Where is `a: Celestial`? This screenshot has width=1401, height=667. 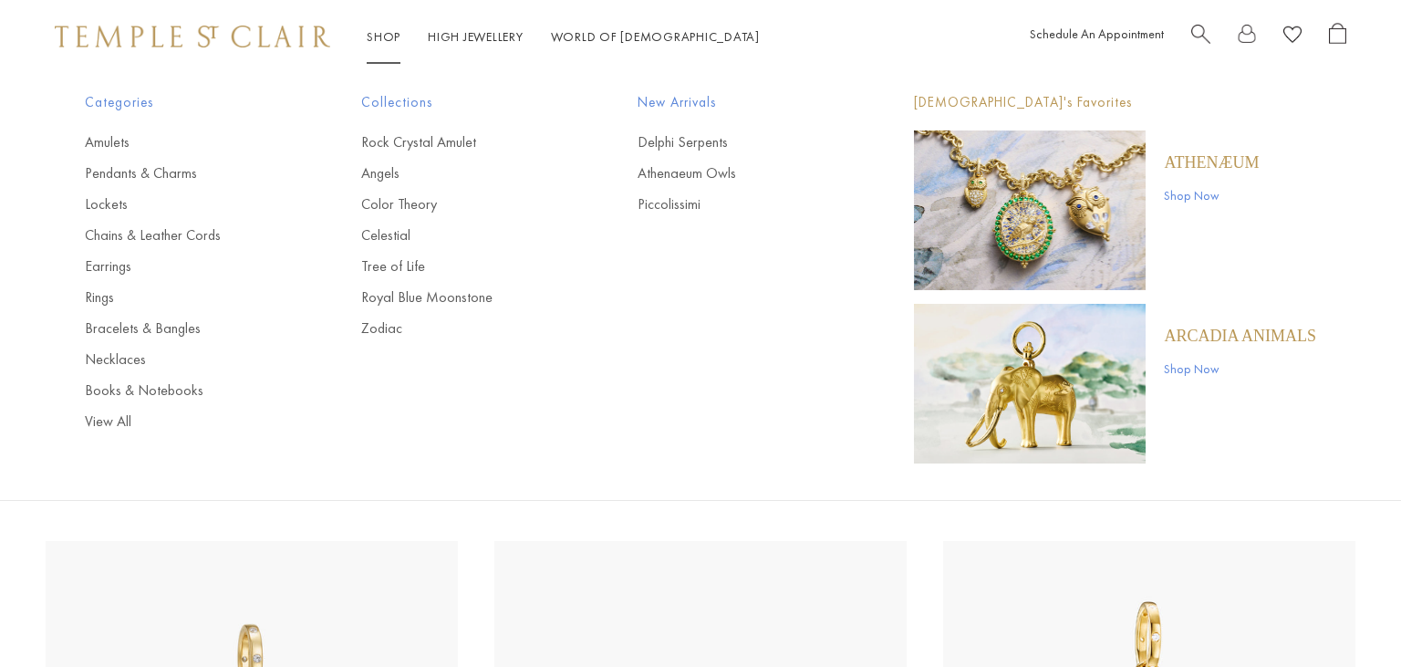
a: Celestial is located at coordinates (462, 235).